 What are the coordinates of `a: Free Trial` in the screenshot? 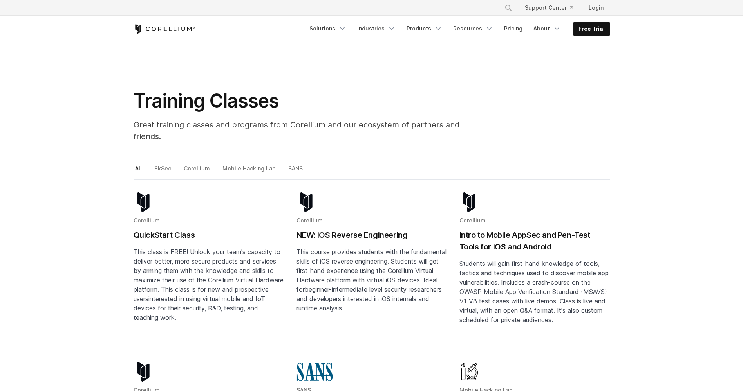 It's located at (591, 29).